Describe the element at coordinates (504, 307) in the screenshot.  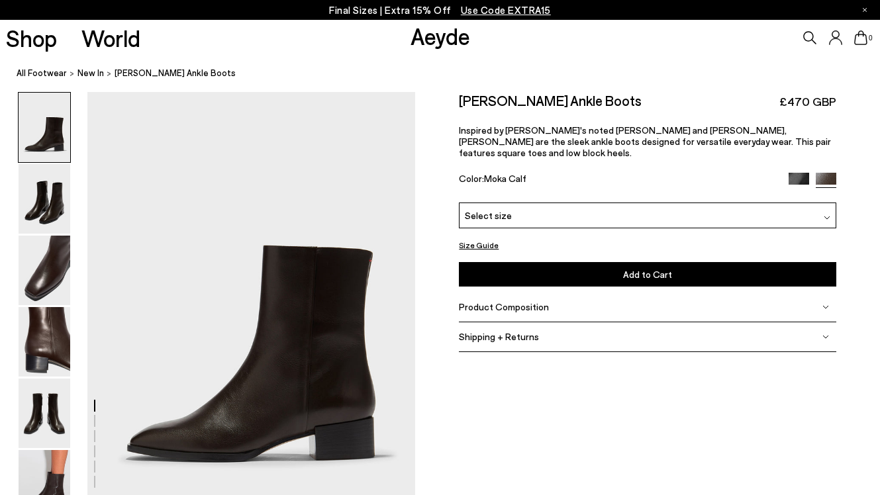
I see `span: Product Composition` at that location.